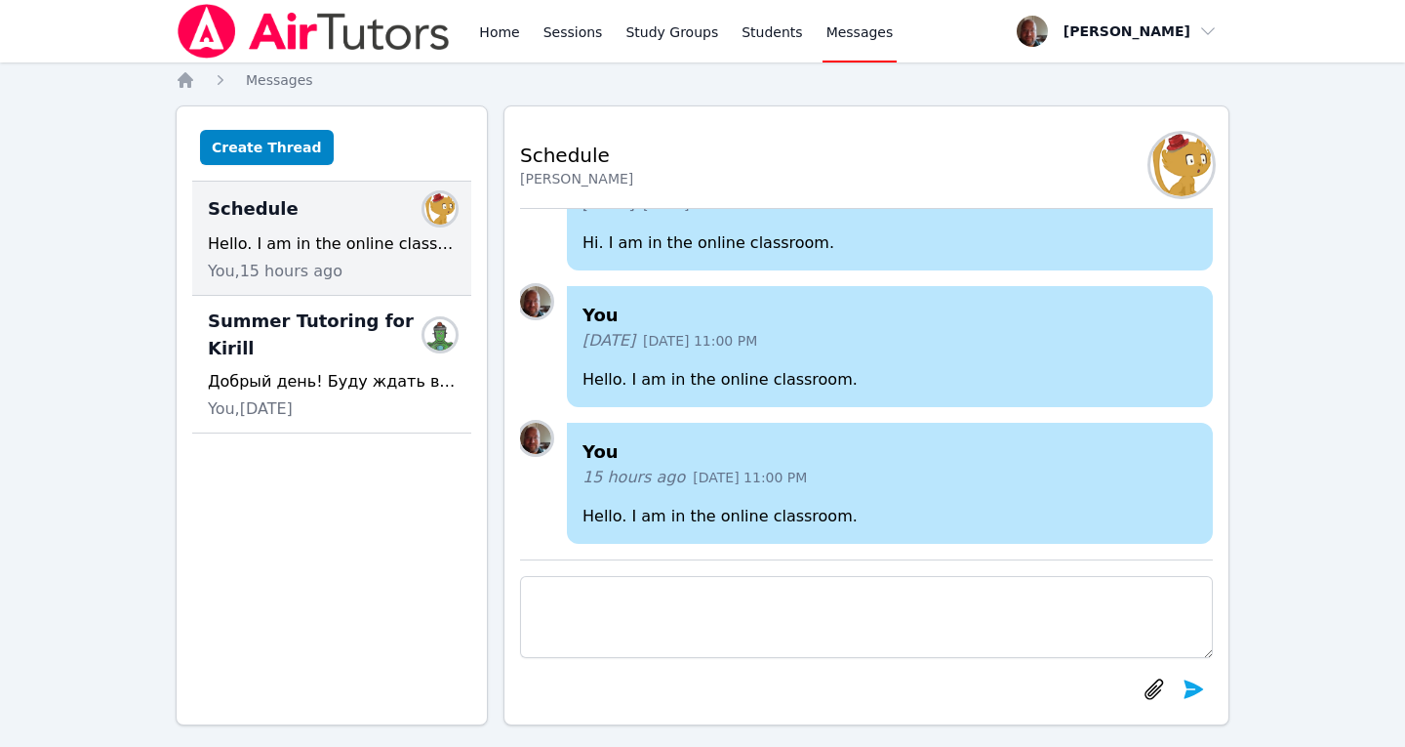 The width and height of the screenshot is (1405, 747). Describe the element at coordinates (332, 238) in the screenshot. I see `div: ScheduleOlga VangelyevaHello. I am in the online classroom.You,15 hours ago` at that location.